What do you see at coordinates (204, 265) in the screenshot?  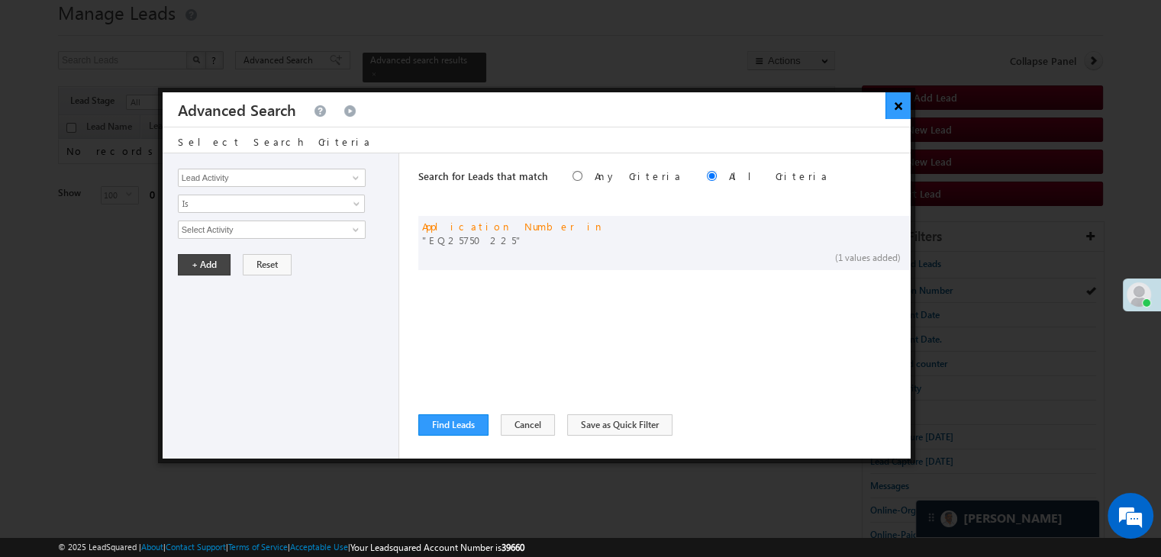 I see `button: + Add` at bounding box center [204, 265].